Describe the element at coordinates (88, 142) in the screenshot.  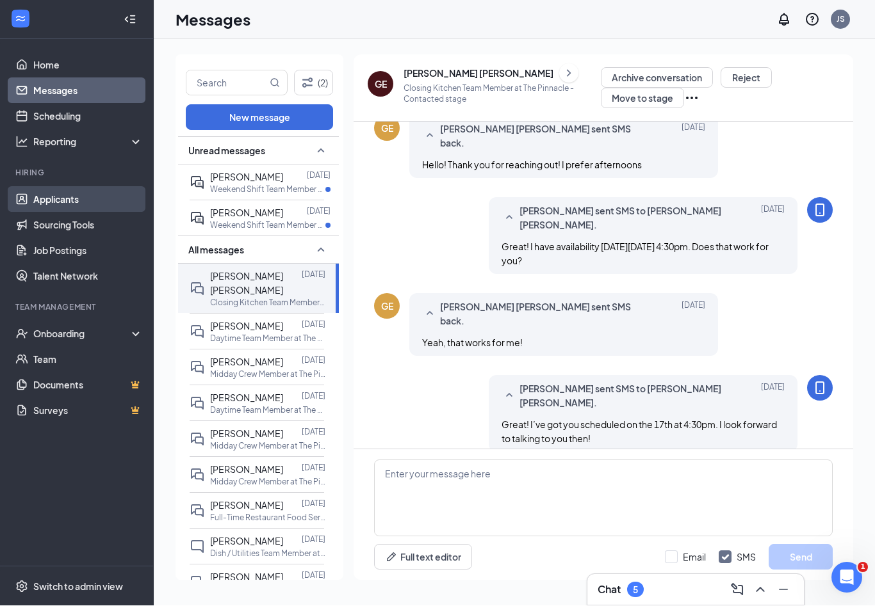
I see `div: Reporting` at that location.